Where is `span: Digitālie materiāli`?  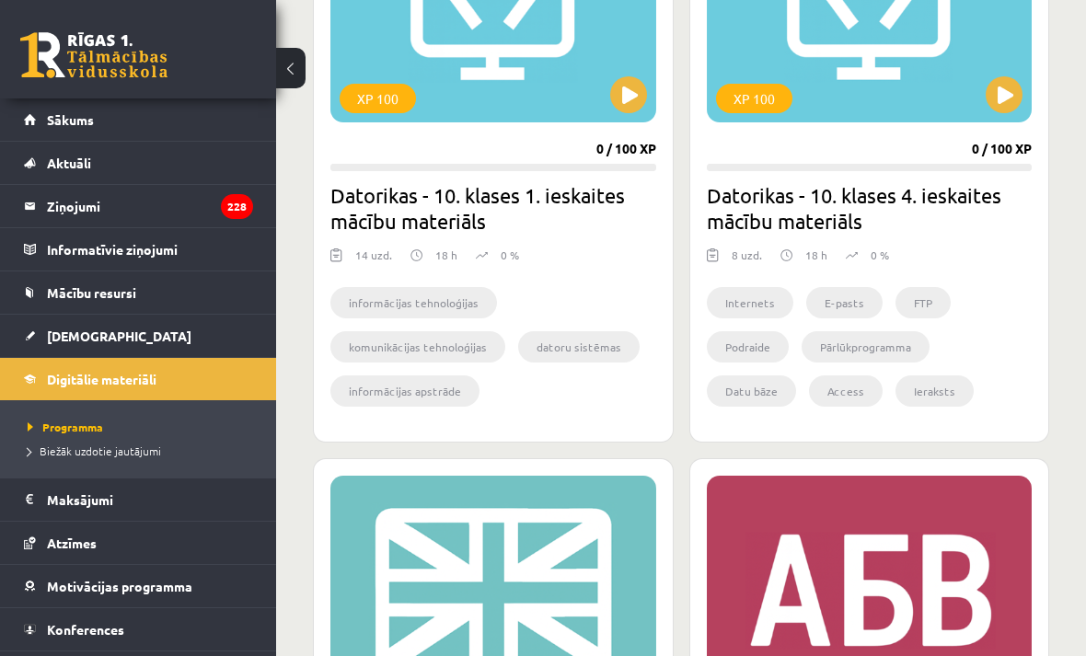 span: Digitālie materiāli is located at coordinates (101, 379).